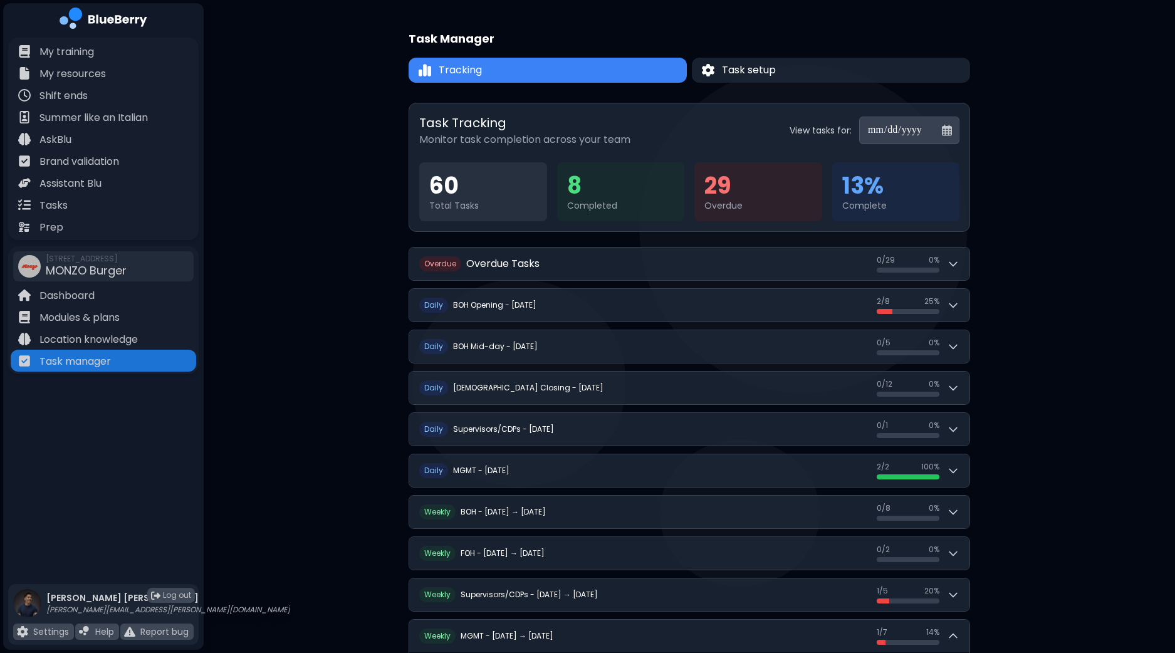 This screenshot has width=1175, height=653. I want to click on p: Shift ends, so click(63, 96).